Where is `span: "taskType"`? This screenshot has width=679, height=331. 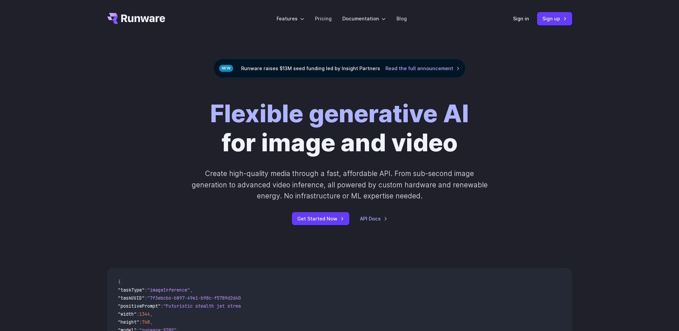
span: "taskType" is located at coordinates (131, 290).